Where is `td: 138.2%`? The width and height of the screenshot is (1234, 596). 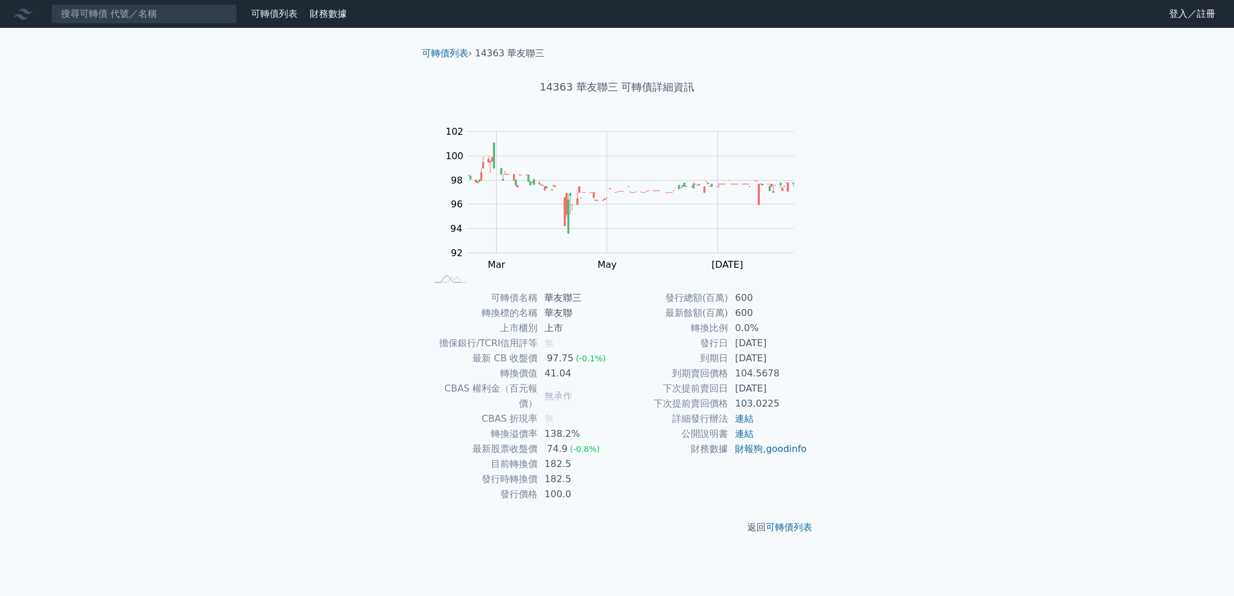 td: 138.2% is located at coordinates (577, 434).